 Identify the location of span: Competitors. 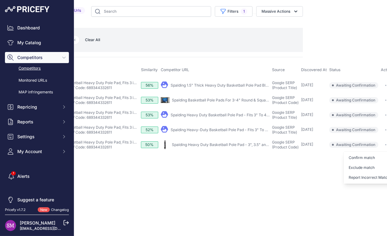
(37, 57).